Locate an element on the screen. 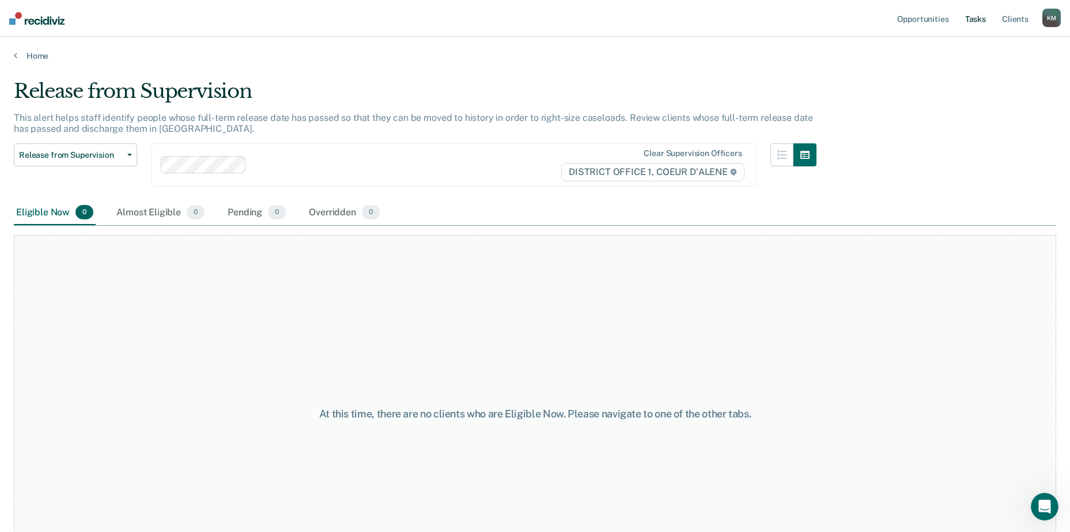 The image size is (1070, 532). button: Release from Supervision is located at coordinates (75, 155).